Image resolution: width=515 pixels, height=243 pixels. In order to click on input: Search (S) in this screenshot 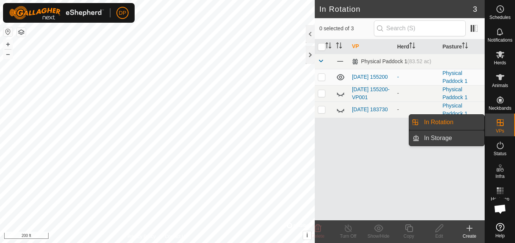, I will do `click(420, 28)`.